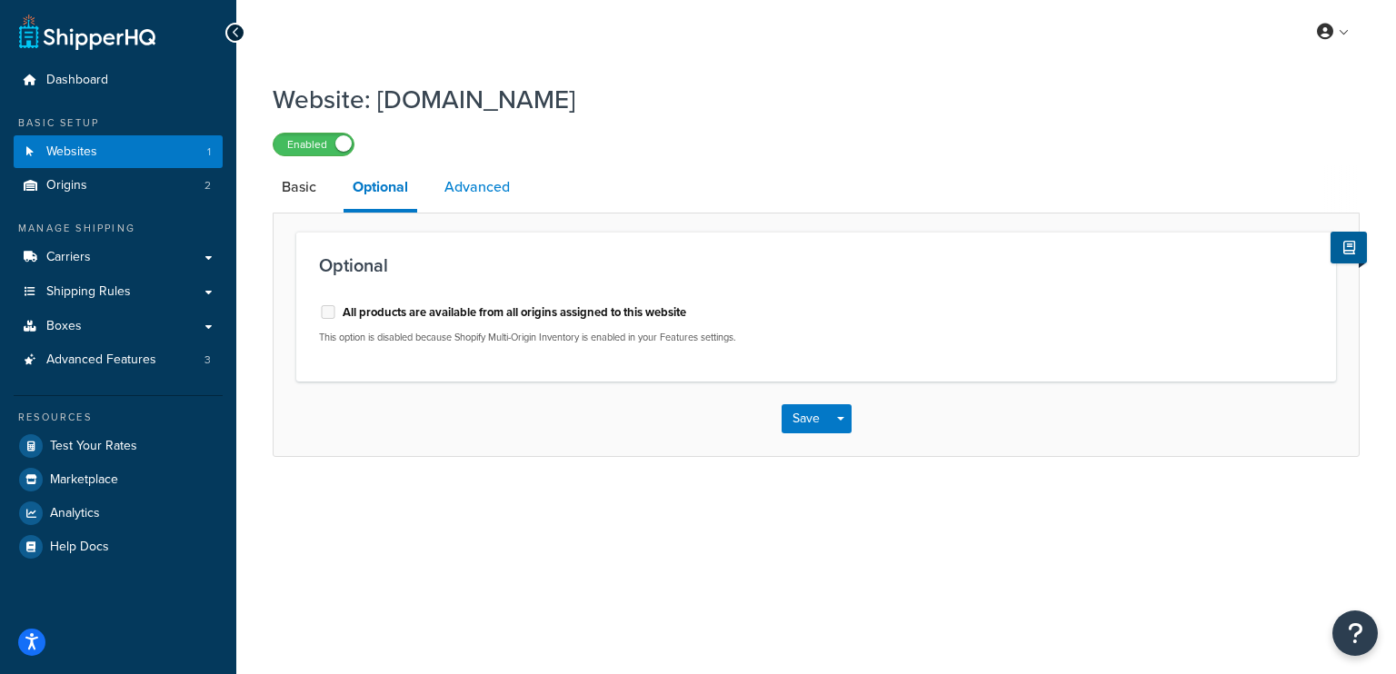  Describe the element at coordinates (118, 360) in the screenshot. I see `a: Advanced Features3` at that location.